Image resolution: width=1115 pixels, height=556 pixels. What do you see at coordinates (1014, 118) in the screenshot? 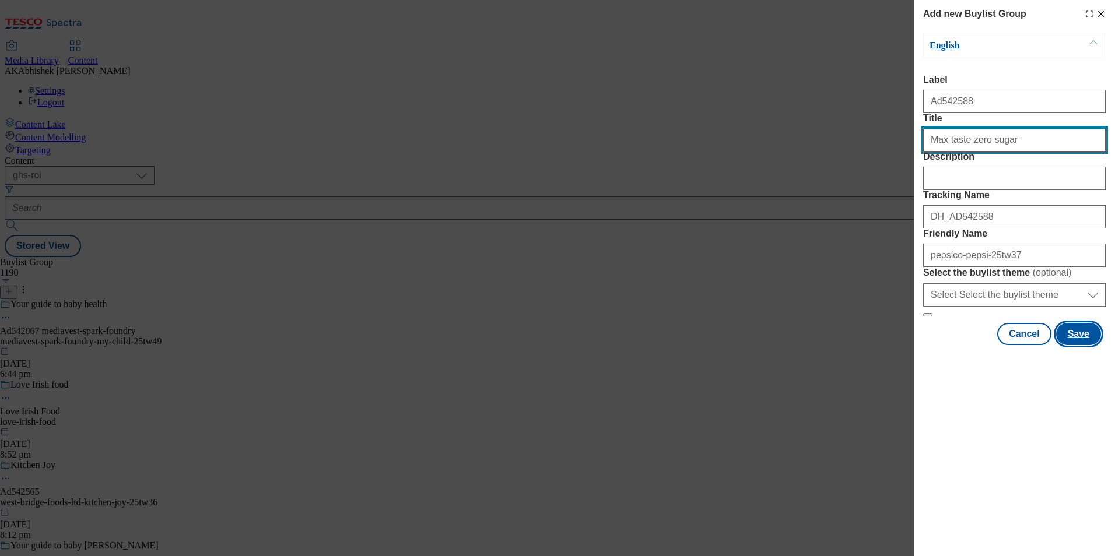
I see `label: Title` at bounding box center [1014, 118].